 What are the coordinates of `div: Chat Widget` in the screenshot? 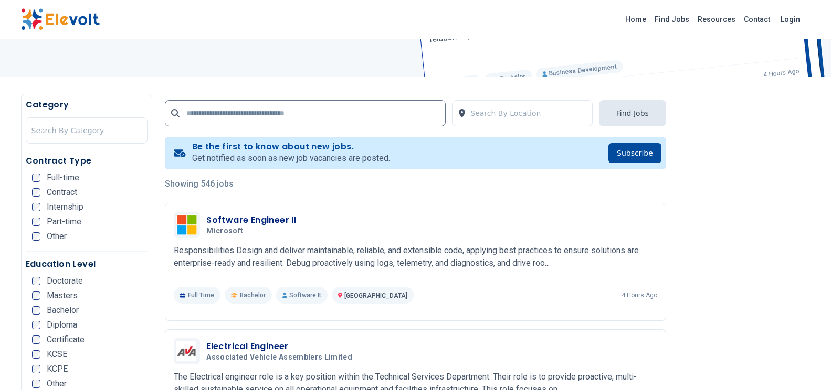 It's located at (804, 365).